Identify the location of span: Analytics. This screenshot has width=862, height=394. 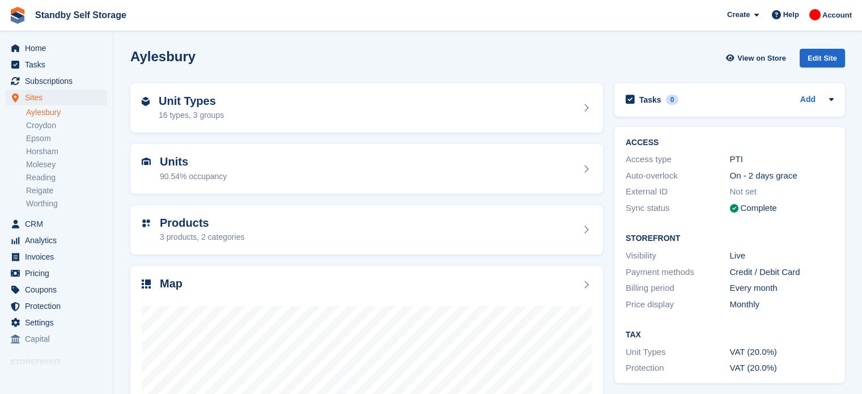
(59, 240).